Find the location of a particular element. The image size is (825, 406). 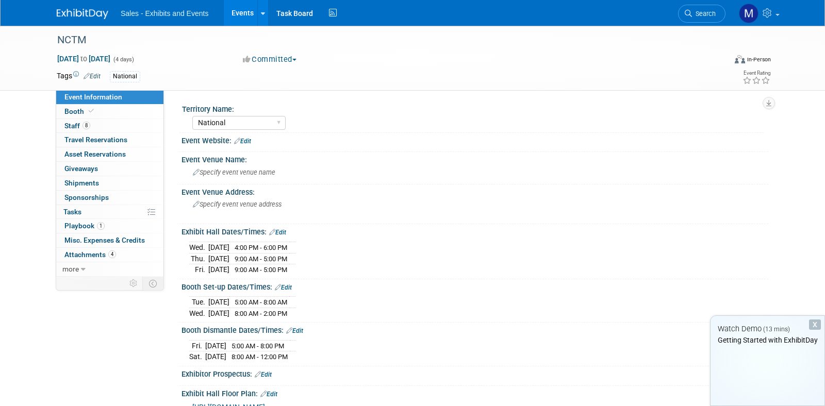

div: Exhibit Hall Floor Plan: is located at coordinates (475, 393).